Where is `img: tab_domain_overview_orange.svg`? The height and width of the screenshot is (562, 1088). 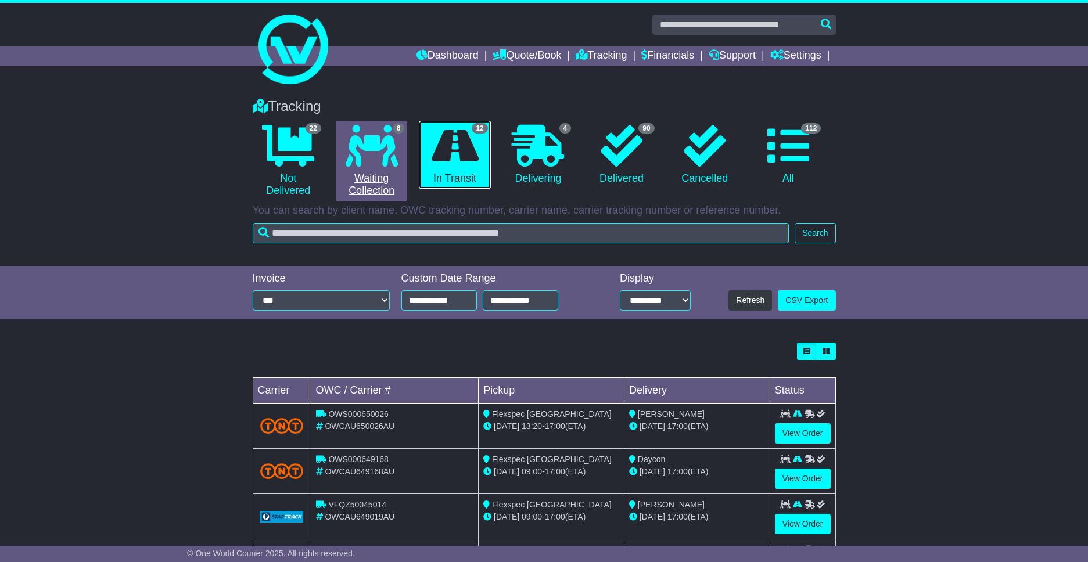 img: tab_domain_overview_orange.svg is located at coordinates (38, 72).